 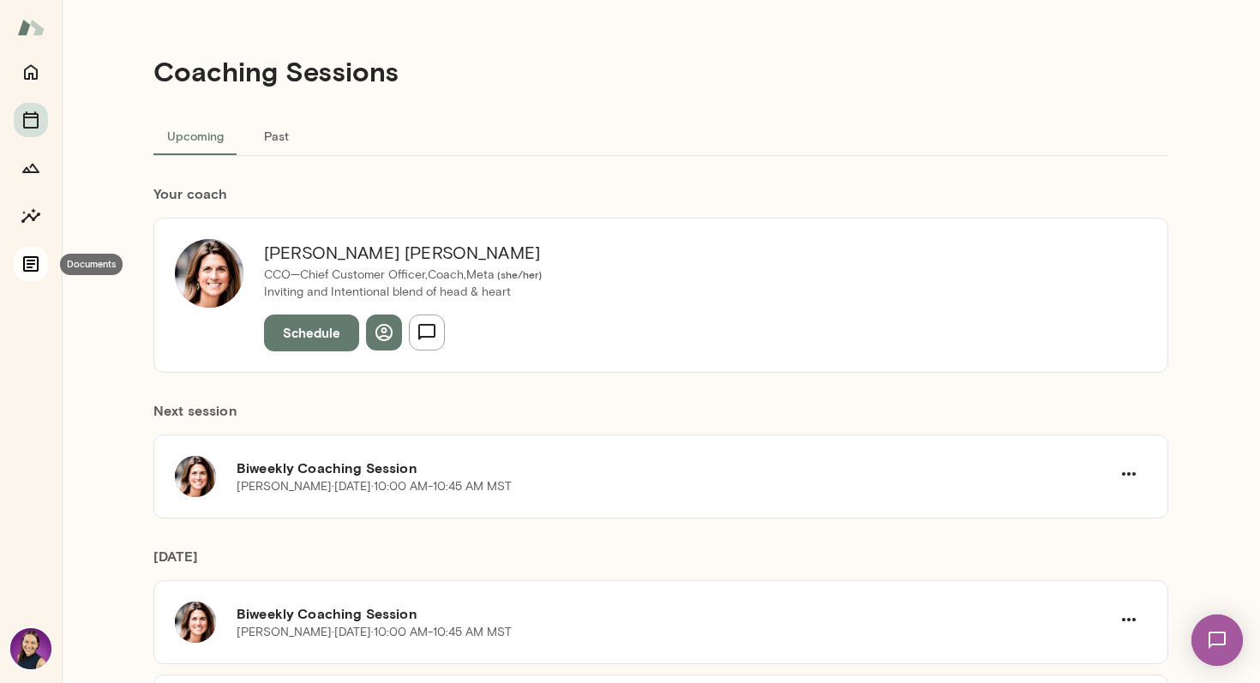 What do you see at coordinates (31, 27) in the screenshot?
I see `img: Mento` at bounding box center [31, 27].